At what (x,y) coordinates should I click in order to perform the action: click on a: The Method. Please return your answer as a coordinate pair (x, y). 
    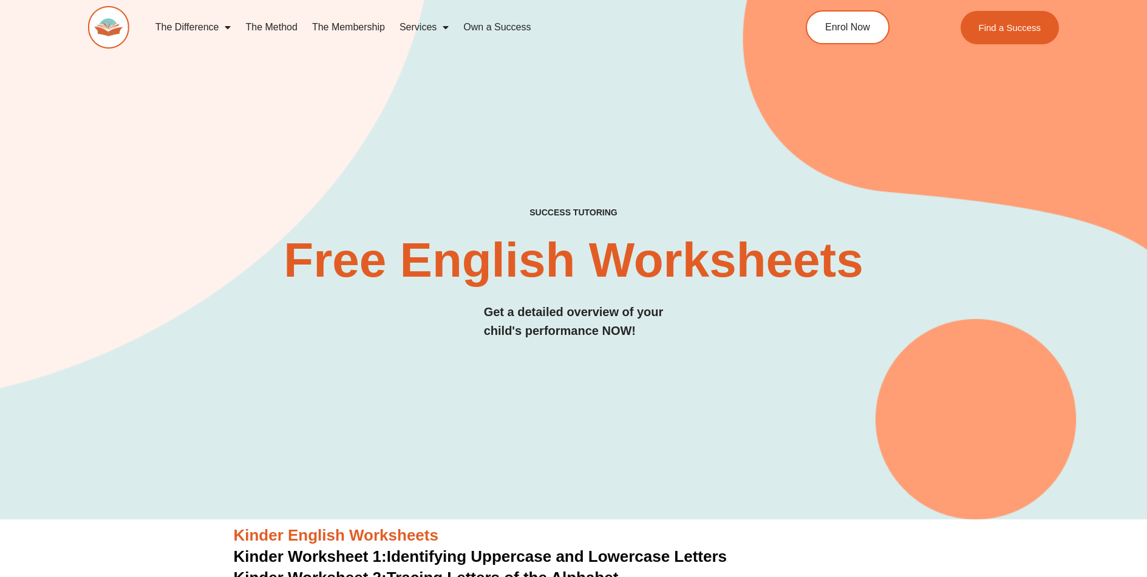
    Looking at the image, I should click on (271, 27).